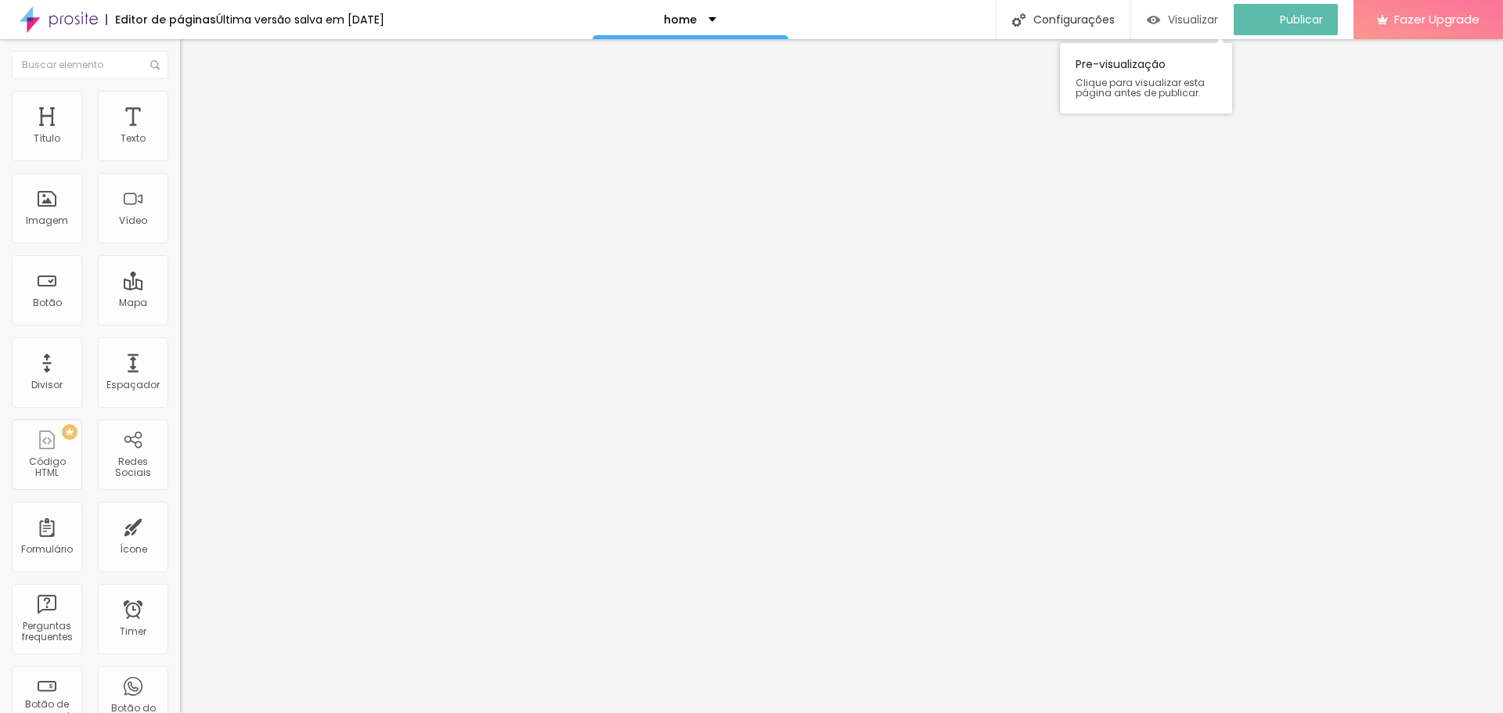 Image resolution: width=1503 pixels, height=713 pixels. Describe the element at coordinates (133, 139) in the screenshot. I see `div: Texto` at that location.